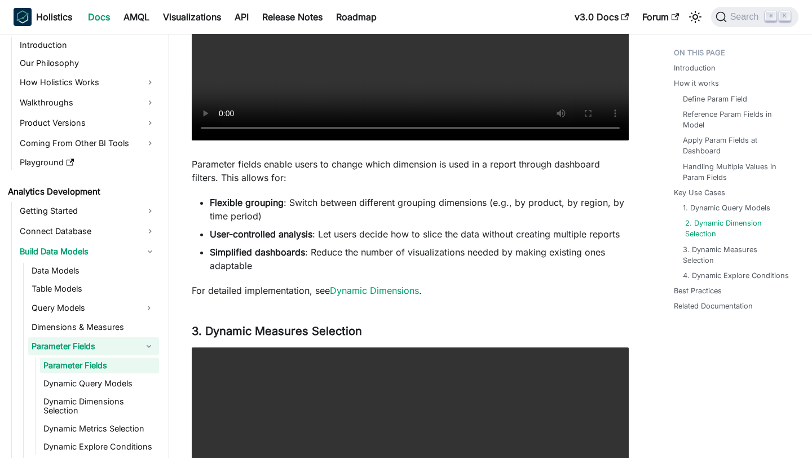 This screenshot has height=458, width=812. Describe the element at coordinates (726, 208) in the screenshot. I see `a: 1. Dynamic Query Models` at that location.